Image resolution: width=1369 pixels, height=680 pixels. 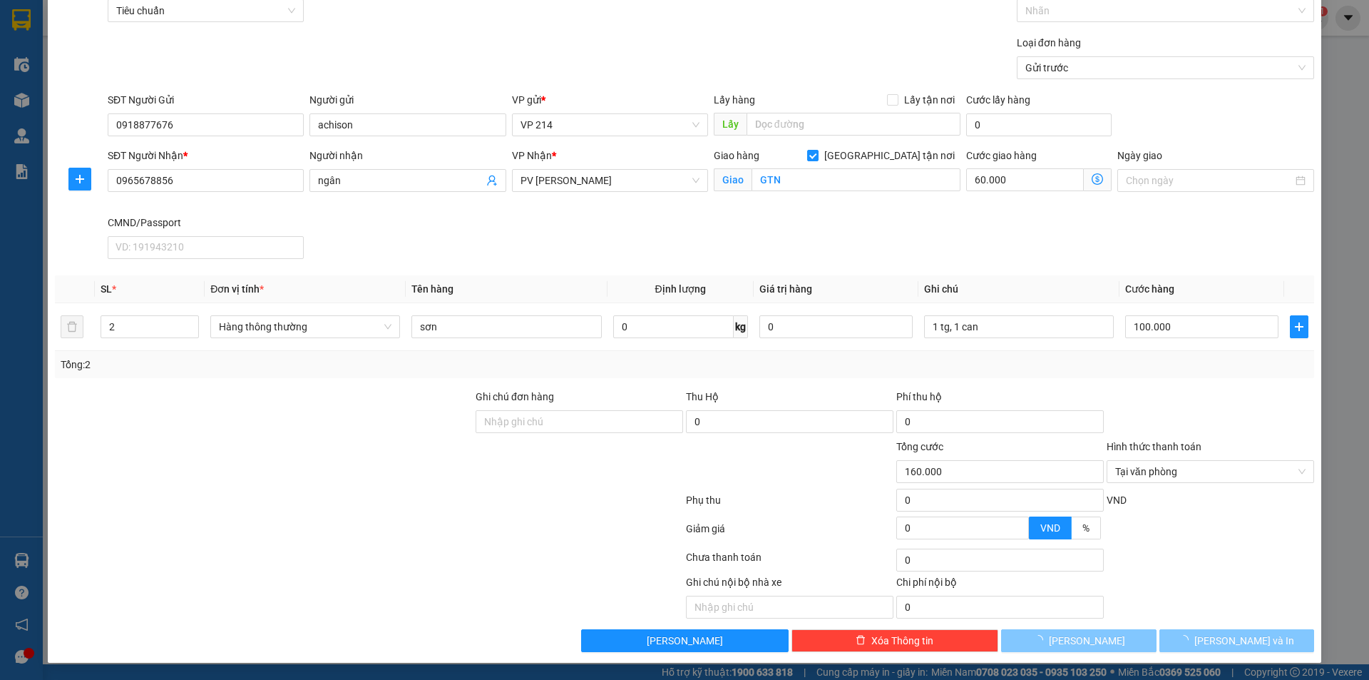 What do you see at coordinates (205, 222) in the screenshot?
I see `div: CMND/Passport` at bounding box center [205, 222].